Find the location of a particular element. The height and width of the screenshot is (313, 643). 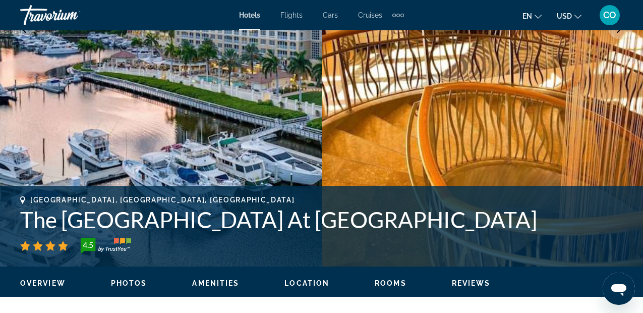

div: 4.5 is located at coordinates (88, 245).